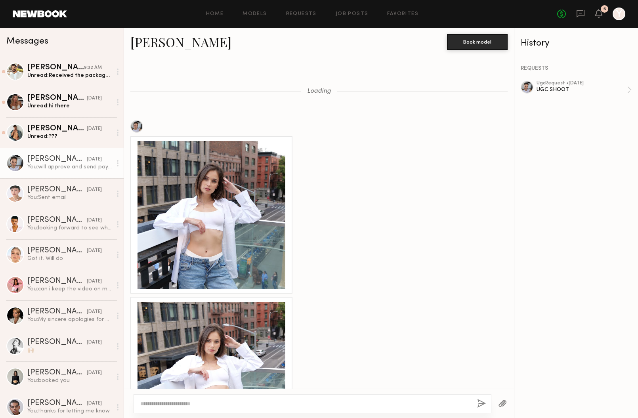 Image resolution: width=638 pixels, height=418 pixels. What do you see at coordinates (69, 136) in the screenshot?
I see `div: Unread: ???` at bounding box center [69, 136].